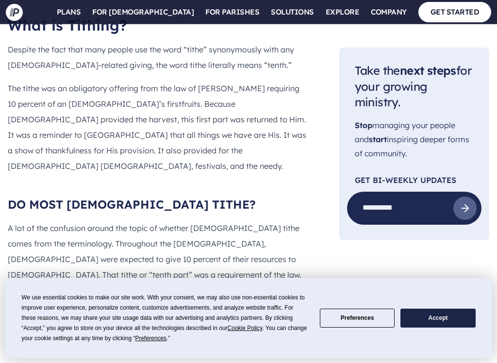 Image resolution: width=497 pixels, height=363 pixels. Describe the element at coordinates (378, 139) in the screenshot. I see `span: start` at that location.